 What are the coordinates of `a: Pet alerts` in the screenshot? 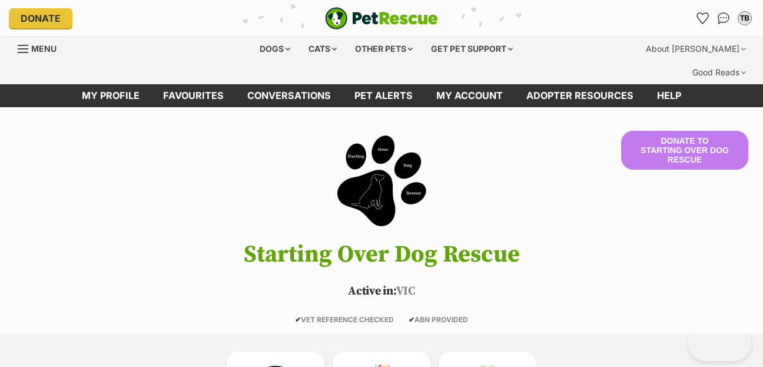 It's located at (383, 95).